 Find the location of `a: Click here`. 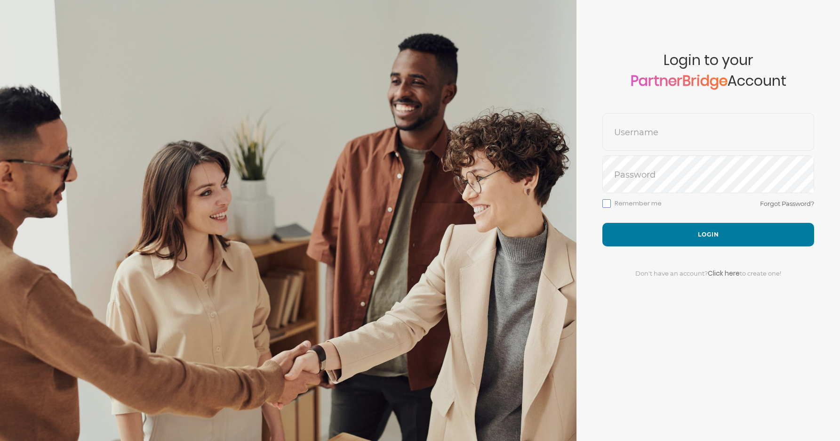

a: Click here is located at coordinates (724, 273).